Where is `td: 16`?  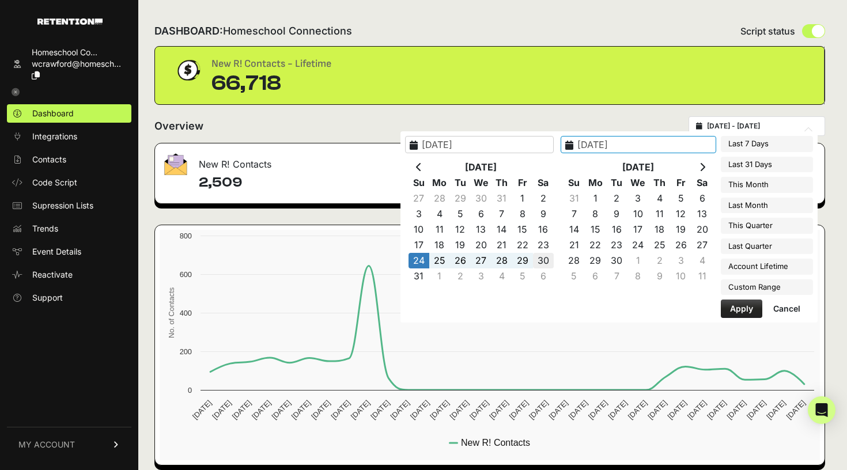
td: 16 is located at coordinates (617, 229).